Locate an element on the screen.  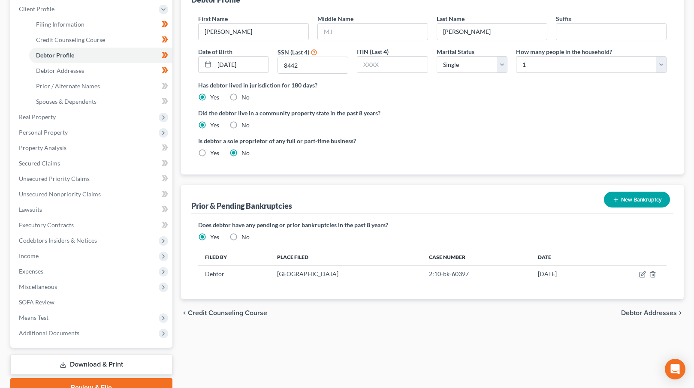
a: Unsecured Priority Claims is located at coordinates (92, 179).